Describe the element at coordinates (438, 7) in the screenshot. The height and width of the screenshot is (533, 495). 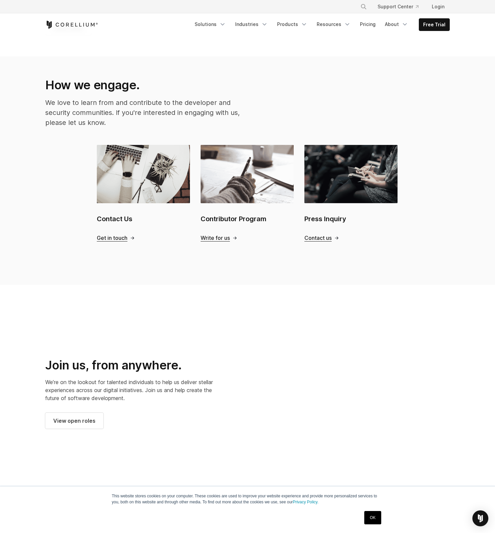
I see `a: Login` at that location.